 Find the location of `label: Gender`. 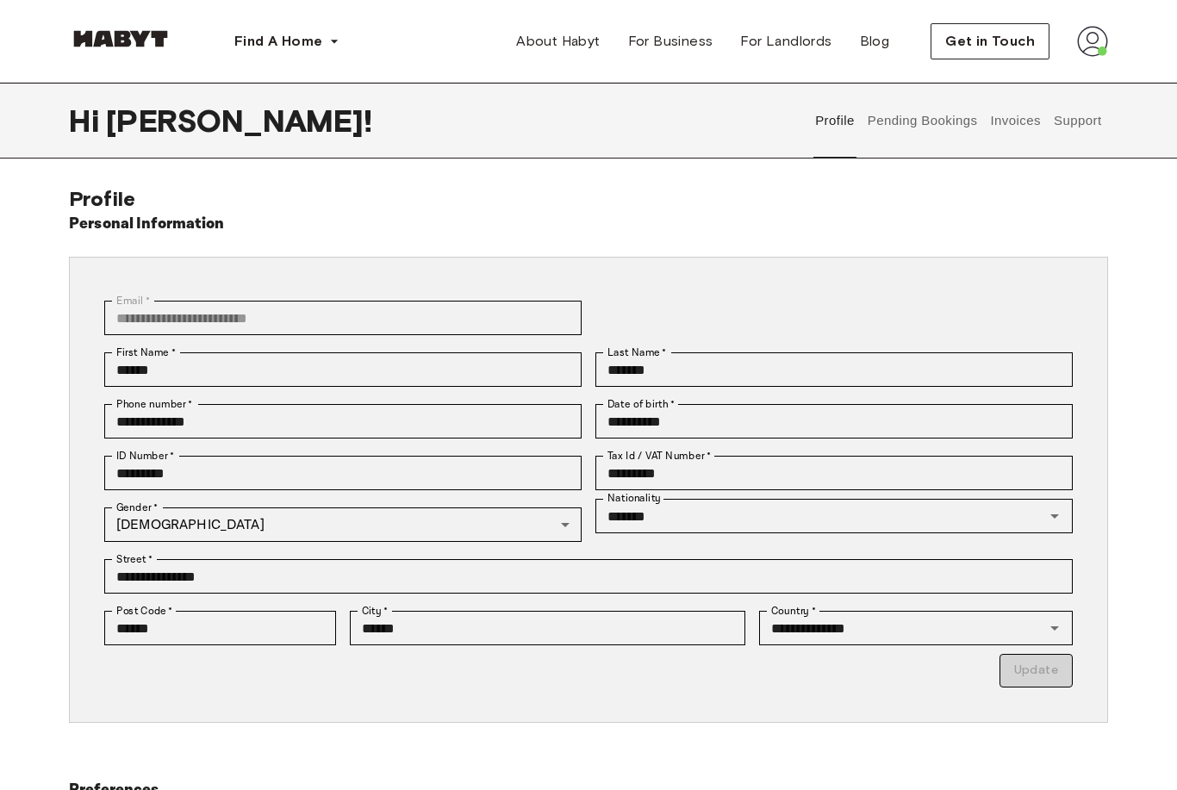

label: Gender is located at coordinates (137, 507).